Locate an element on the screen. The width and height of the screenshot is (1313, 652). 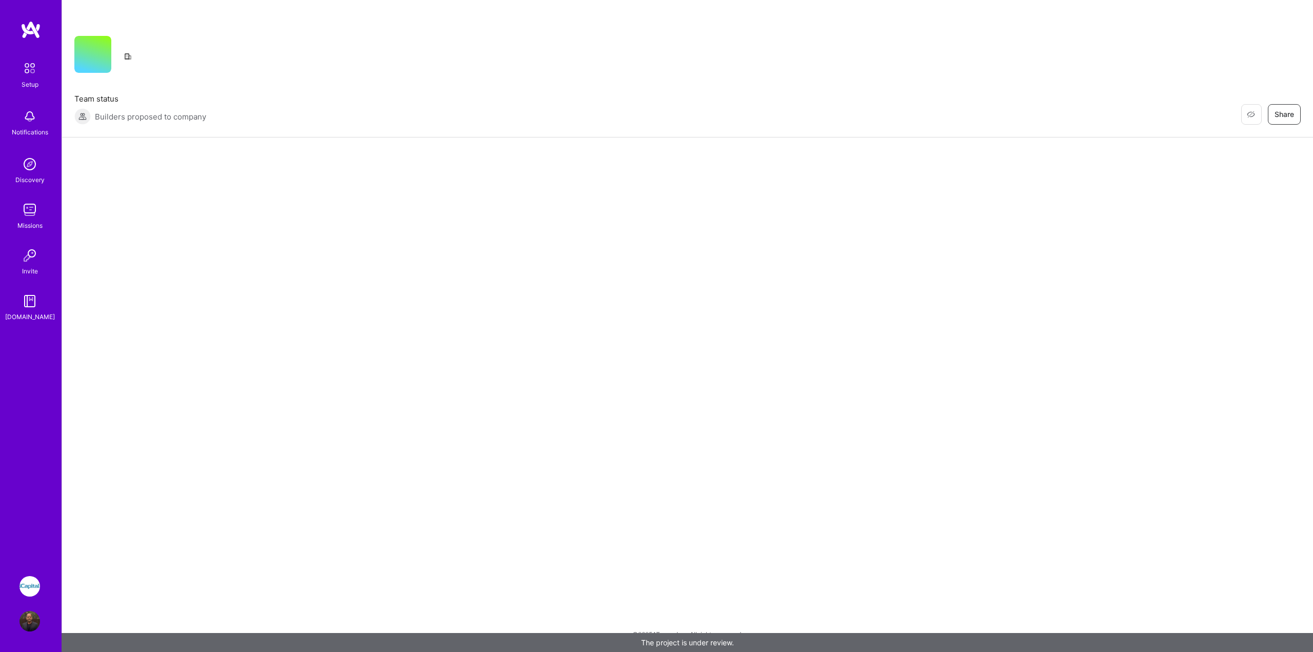
span: Builders proposed to company is located at coordinates (150, 116).